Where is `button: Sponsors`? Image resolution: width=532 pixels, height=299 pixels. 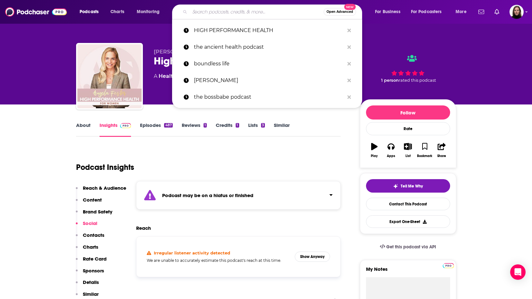 button: Sponsors is located at coordinates (90, 274).